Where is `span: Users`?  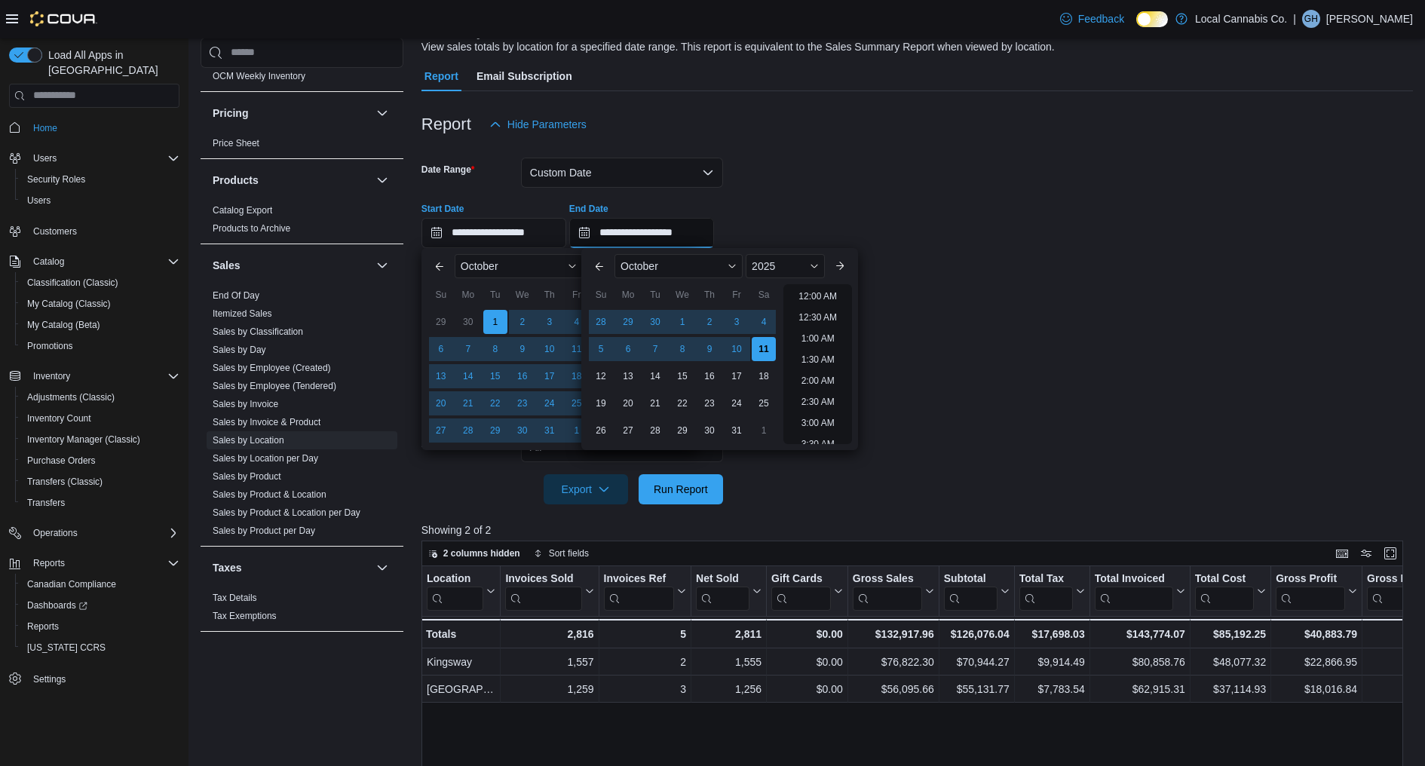 span: Users is located at coordinates (44, 158).